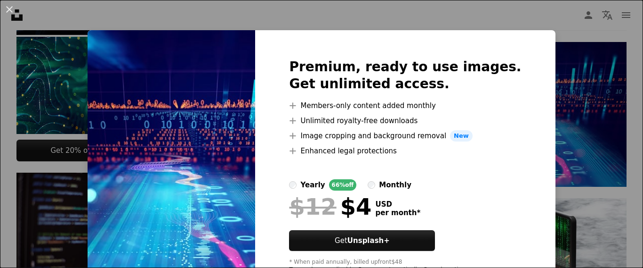  Describe the element at coordinates (405, 151) in the screenshot. I see `li: Enhanced legal protections` at that location.